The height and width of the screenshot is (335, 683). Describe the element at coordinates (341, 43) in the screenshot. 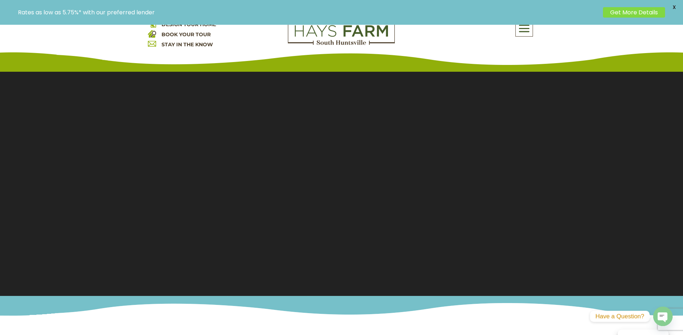

I see `a: hays farm homes huntsville development` at that location.